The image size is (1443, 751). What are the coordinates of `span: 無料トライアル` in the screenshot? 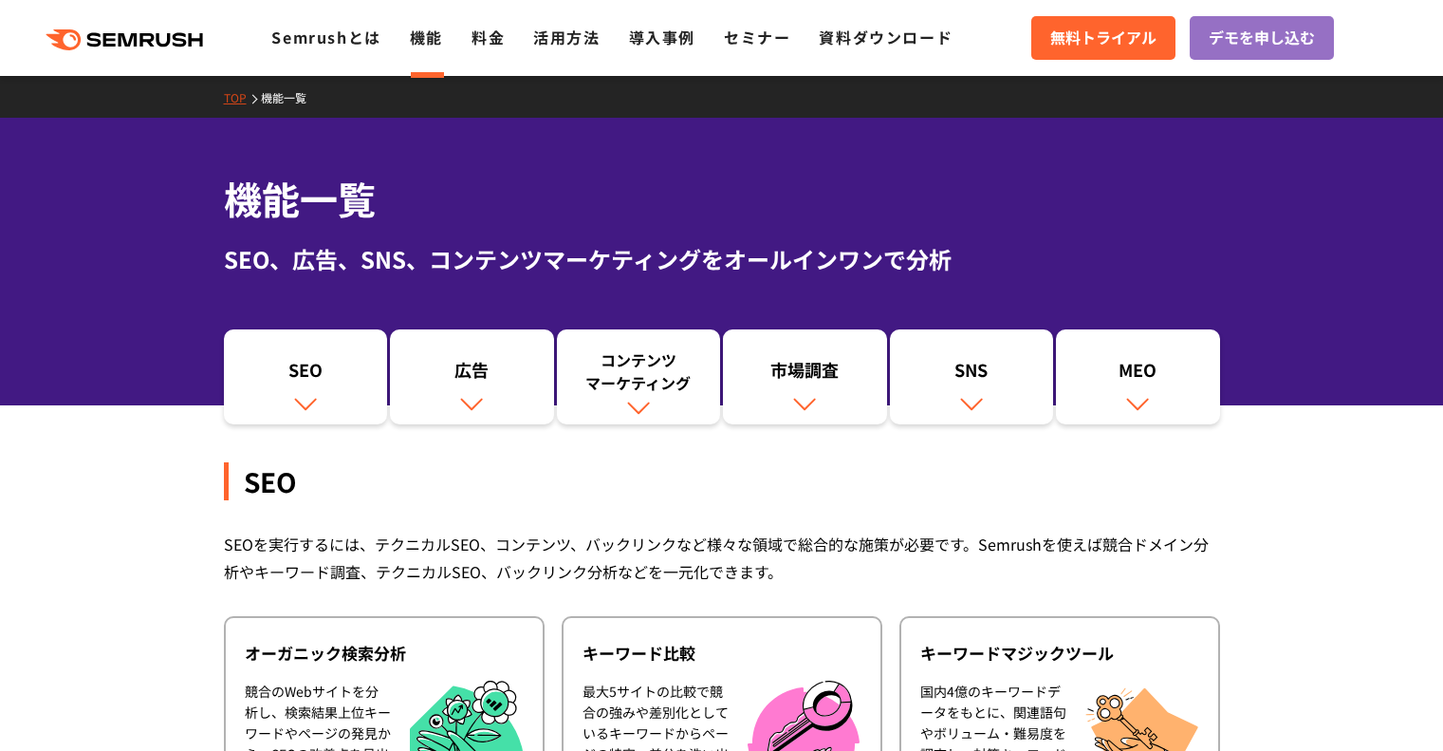 It's located at (1104, 38).